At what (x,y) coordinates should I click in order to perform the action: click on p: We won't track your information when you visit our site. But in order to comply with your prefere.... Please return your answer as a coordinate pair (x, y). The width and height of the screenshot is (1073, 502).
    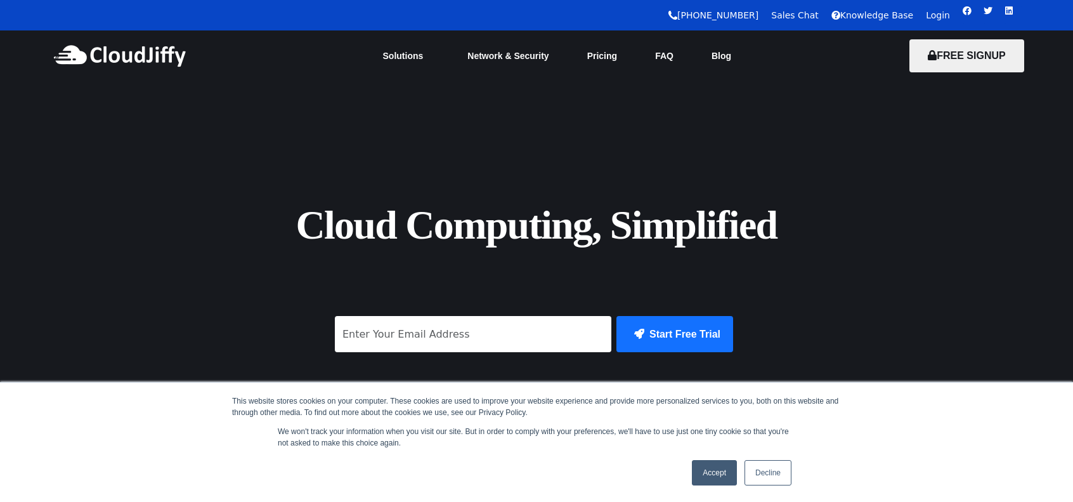
    Looking at the image, I should click on (536, 437).